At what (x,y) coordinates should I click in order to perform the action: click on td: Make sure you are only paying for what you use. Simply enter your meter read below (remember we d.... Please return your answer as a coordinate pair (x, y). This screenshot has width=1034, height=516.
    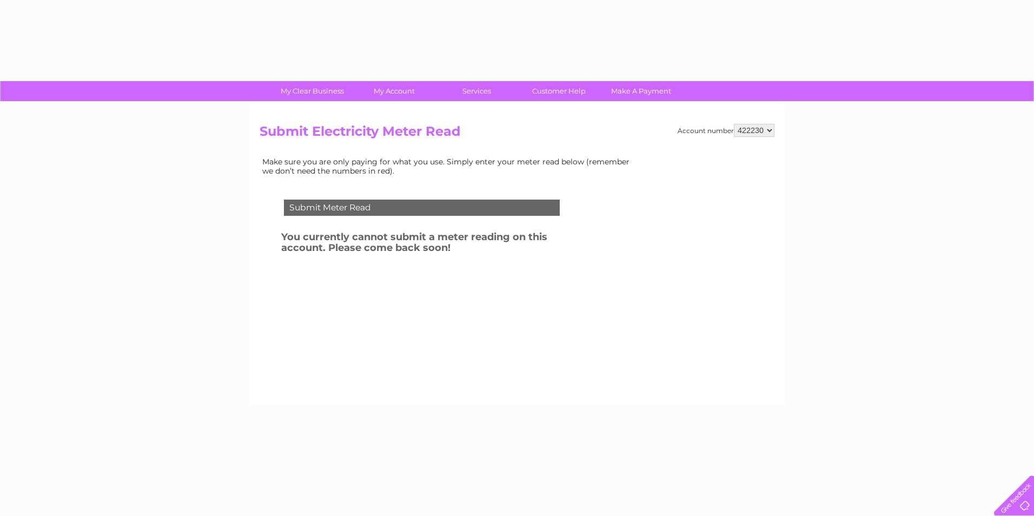
    Looking at the image, I should click on (449, 166).